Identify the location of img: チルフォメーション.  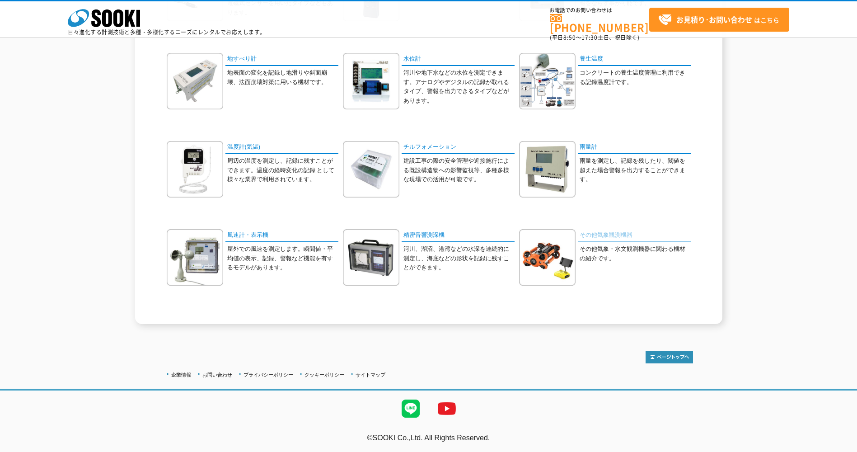
(371, 169).